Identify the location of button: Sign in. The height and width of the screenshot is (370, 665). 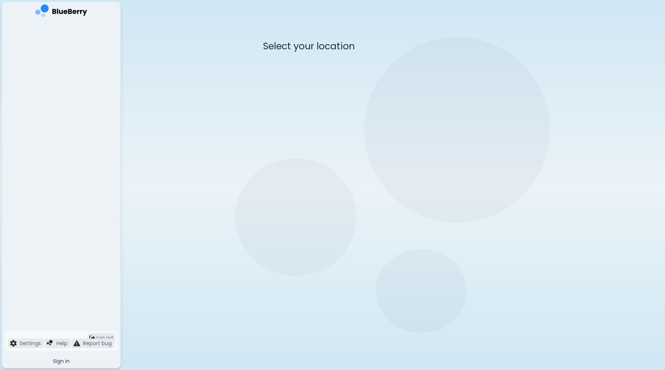
(61, 361).